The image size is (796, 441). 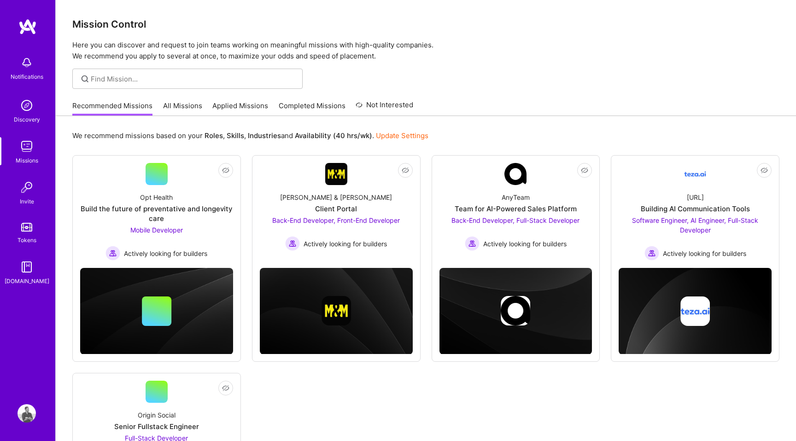 What do you see at coordinates (27, 227) in the screenshot?
I see `img: tokens` at bounding box center [27, 227].